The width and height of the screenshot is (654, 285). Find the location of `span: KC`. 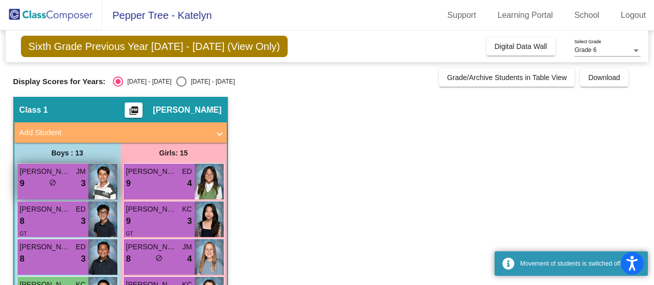

span: KC is located at coordinates (186, 209).